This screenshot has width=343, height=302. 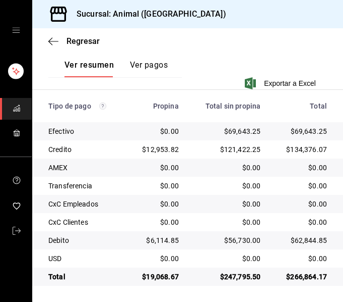 I want to click on div: Propina, so click(x=157, y=106).